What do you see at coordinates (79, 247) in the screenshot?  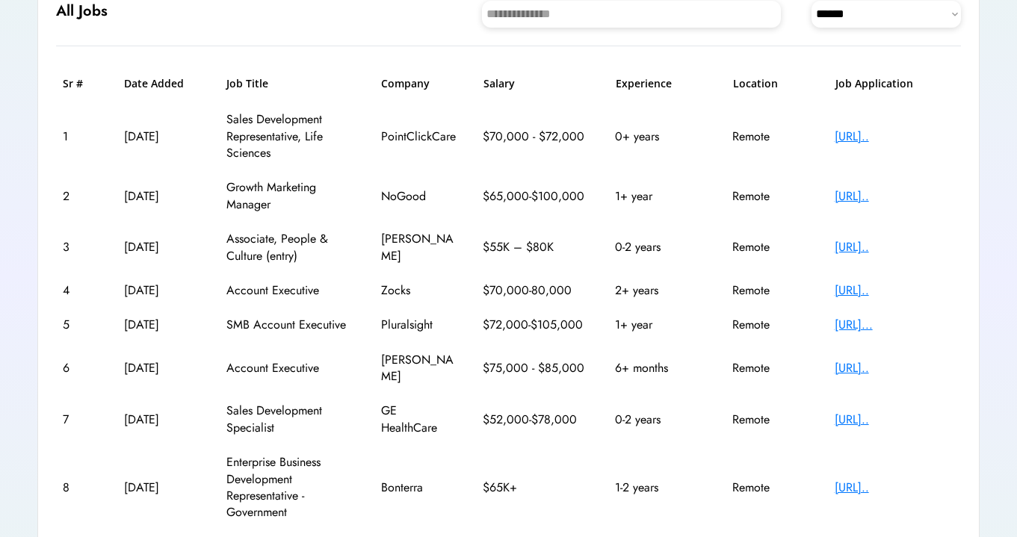 I see `div: 3` at bounding box center [79, 247].